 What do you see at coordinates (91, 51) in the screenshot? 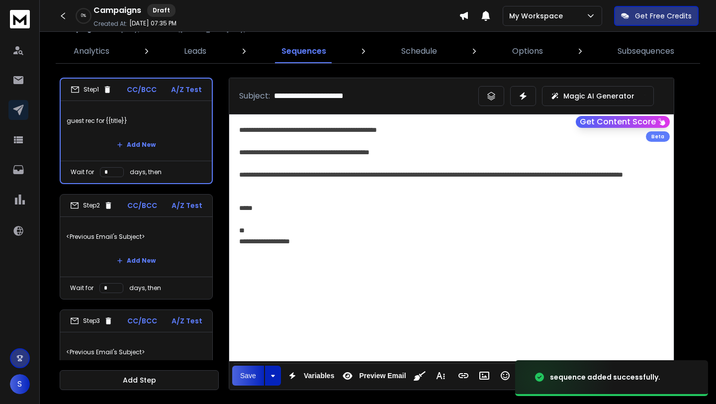
I see `a: Analytics` at bounding box center [91, 51].